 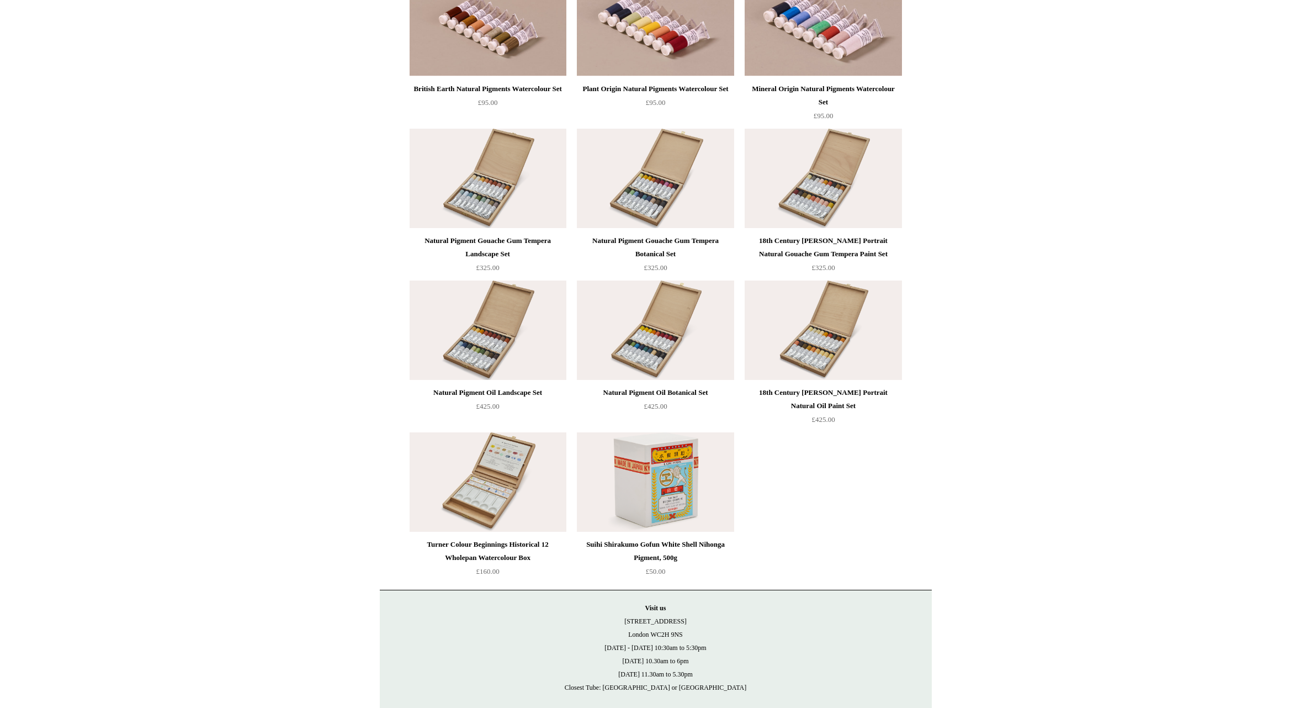 I want to click on div: Plant Origin Natural Pigments Watercolour Set, so click(x=655, y=89).